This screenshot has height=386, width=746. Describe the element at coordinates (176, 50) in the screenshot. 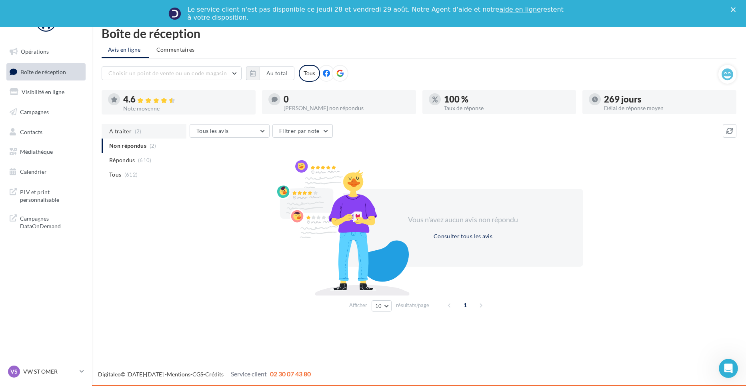

I see `span: Commentaires` at that location.